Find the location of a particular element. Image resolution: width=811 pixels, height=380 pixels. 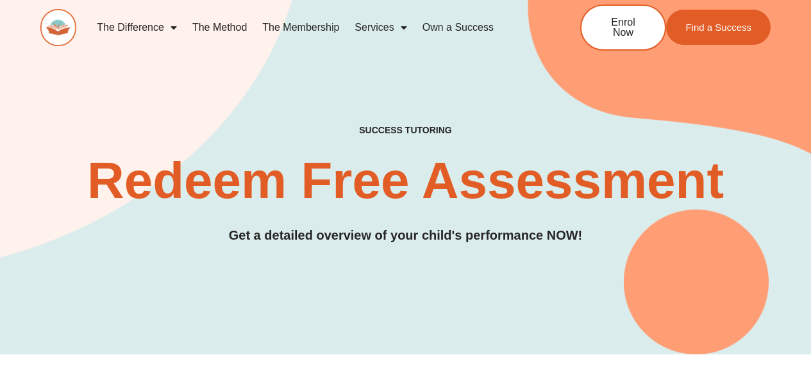

nav: Menu is located at coordinates (314, 28).